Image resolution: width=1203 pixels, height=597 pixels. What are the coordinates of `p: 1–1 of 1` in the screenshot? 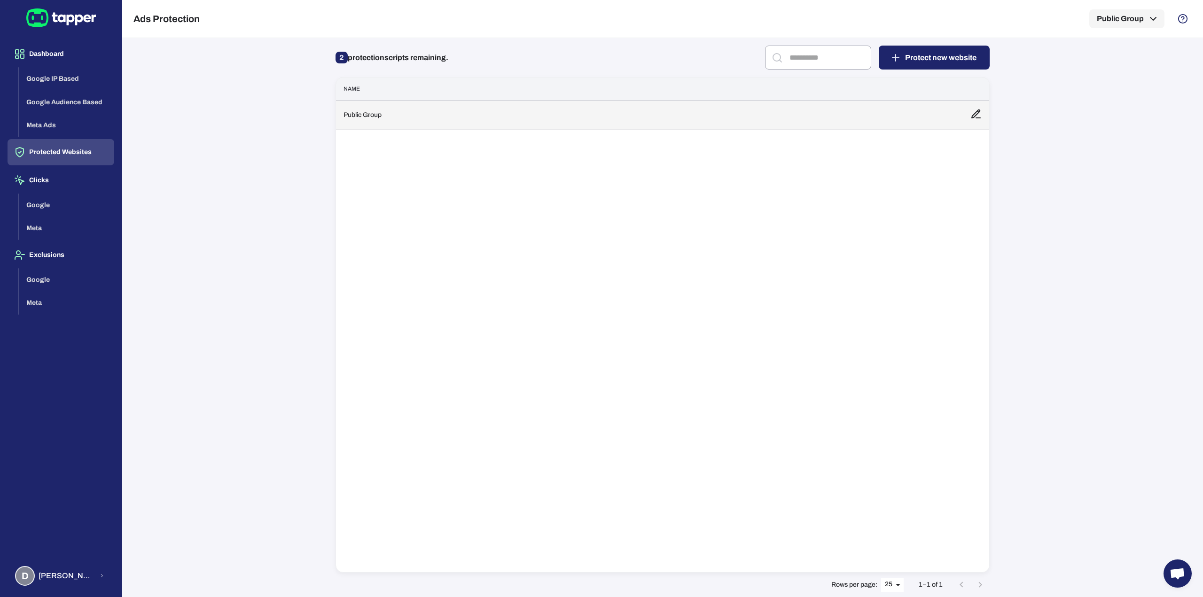 It's located at (930, 585).